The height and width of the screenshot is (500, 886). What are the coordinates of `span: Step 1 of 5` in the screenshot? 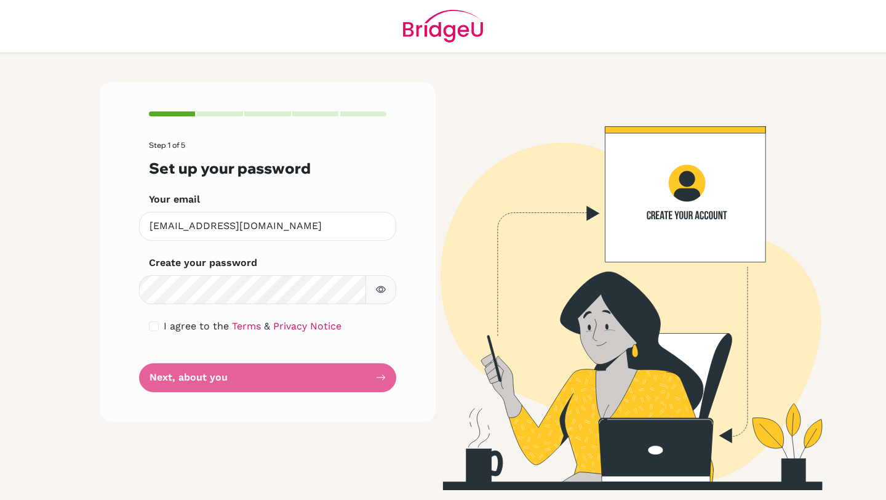 It's located at (167, 145).